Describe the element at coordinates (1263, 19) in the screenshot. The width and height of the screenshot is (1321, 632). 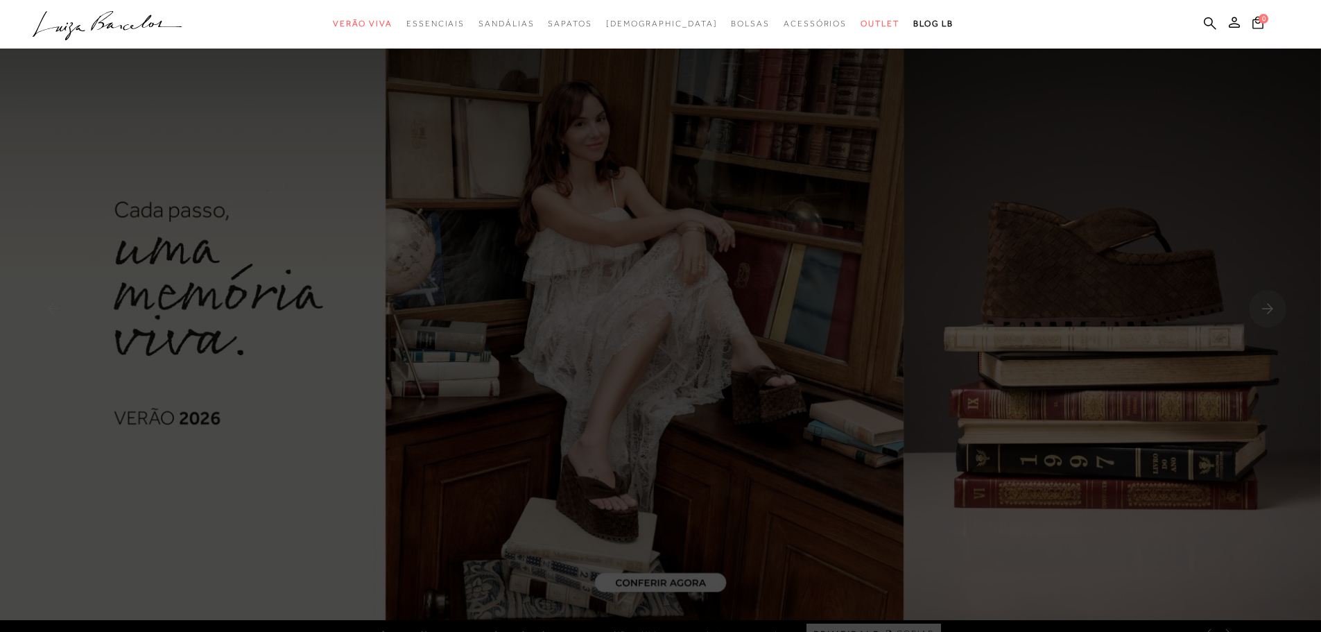
I see `span: 0` at that location.